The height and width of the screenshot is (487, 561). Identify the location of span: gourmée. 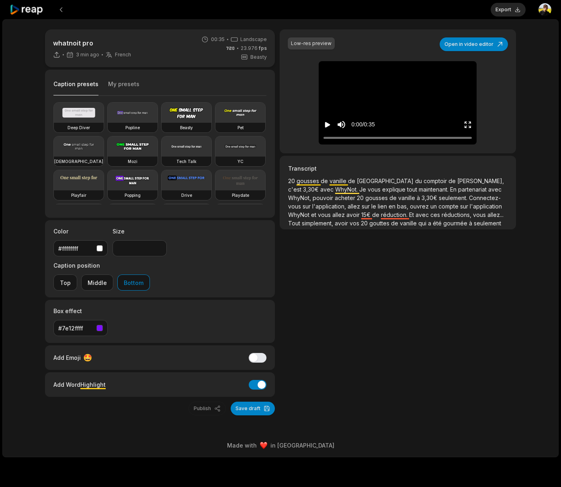
(457, 223).